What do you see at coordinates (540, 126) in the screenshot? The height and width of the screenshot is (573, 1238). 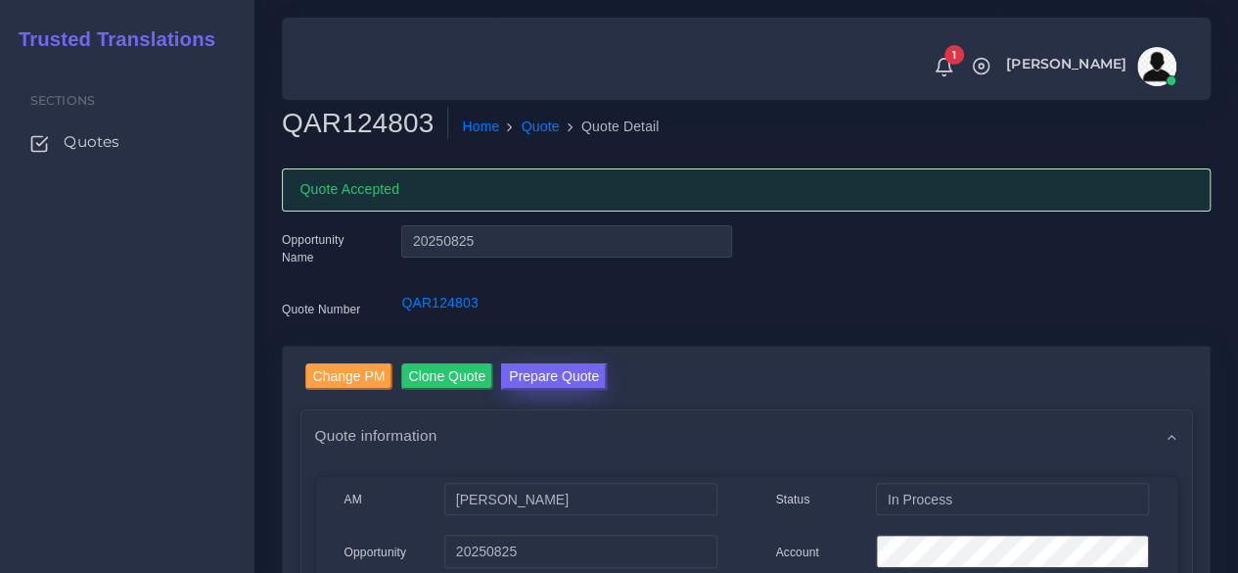 I see `a: Quote` at bounding box center [540, 126].